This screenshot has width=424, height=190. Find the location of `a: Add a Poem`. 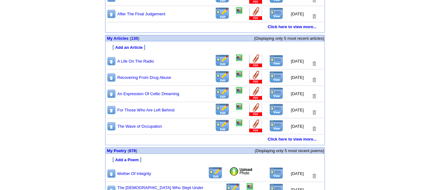

a: Add a Poem is located at coordinates (127, 160).